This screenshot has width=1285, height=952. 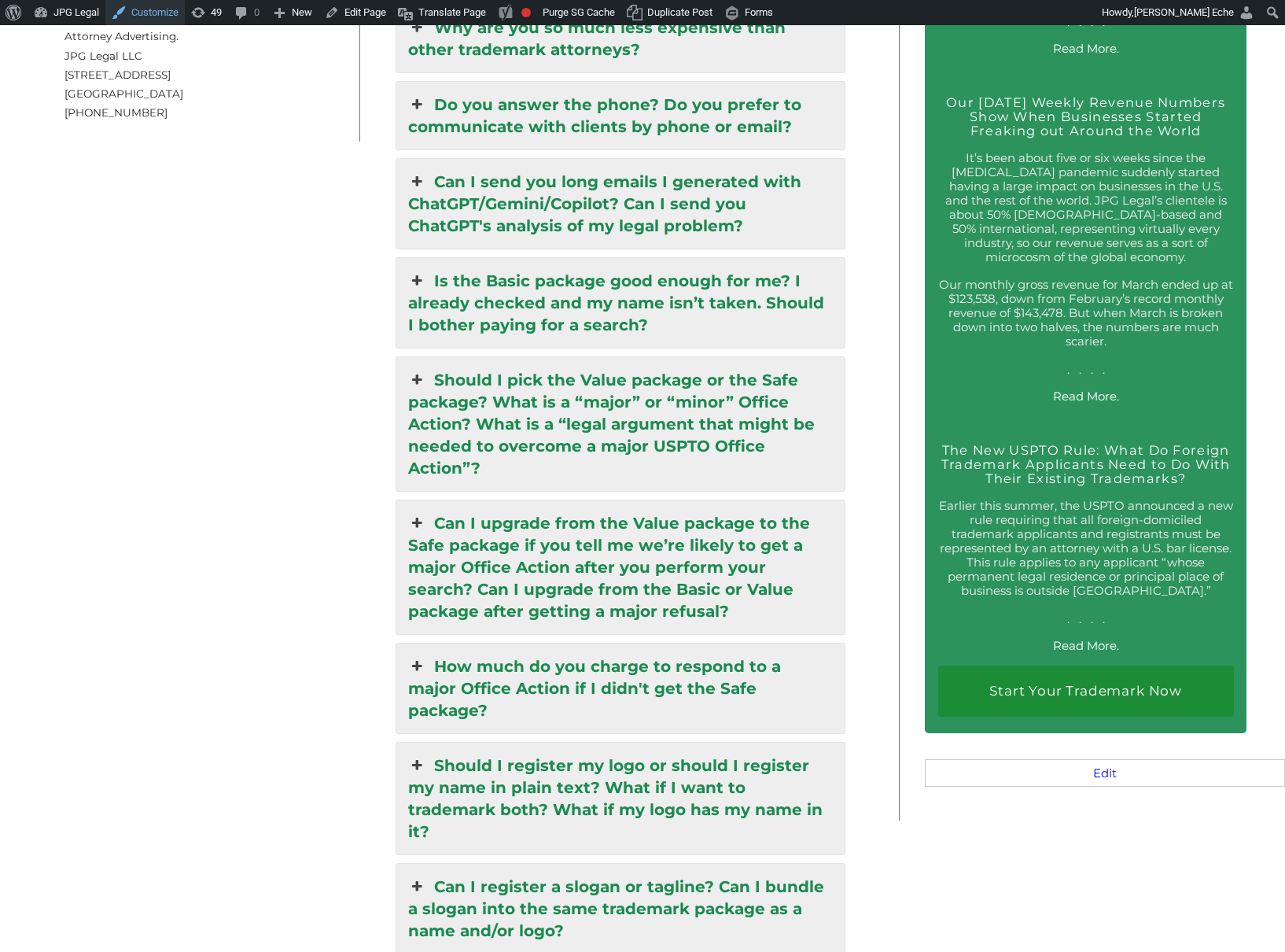 I want to click on a: Start Your Trademark Now, so click(x=1086, y=691).